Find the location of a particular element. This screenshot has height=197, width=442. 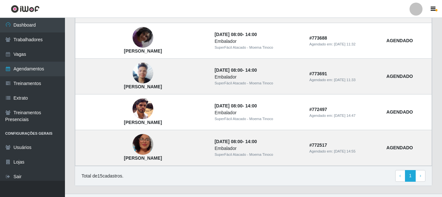

strong: # 773691 is located at coordinates (318, 74).